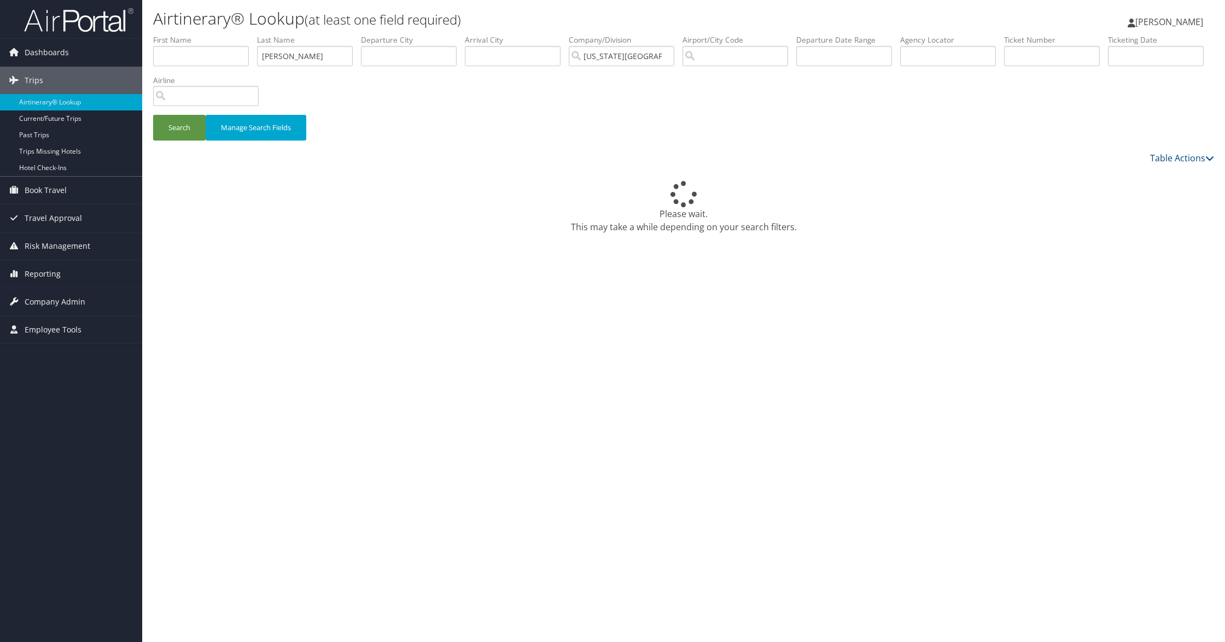 The width and height of the screenshot is (1225, 642). Describe the element at coordinates (684, 207) in the screenshot. I see `div: Please wait. This may take a while depending on your search filters.` at that location.